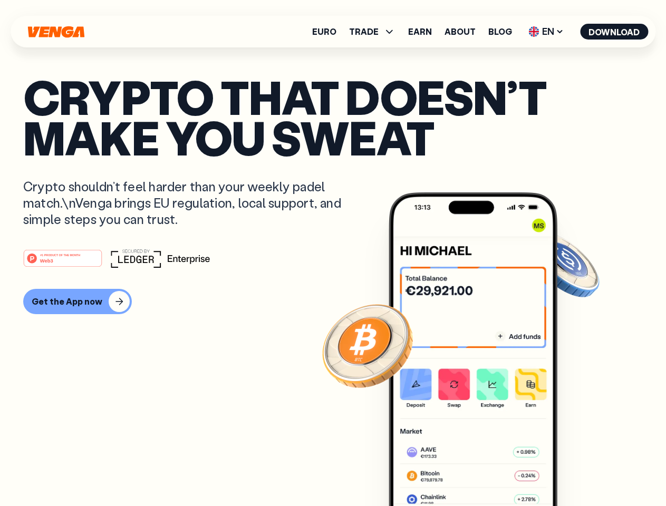  Describe the element at coordinates (460, 32) in the screenshot. I see `a: About` at that location.